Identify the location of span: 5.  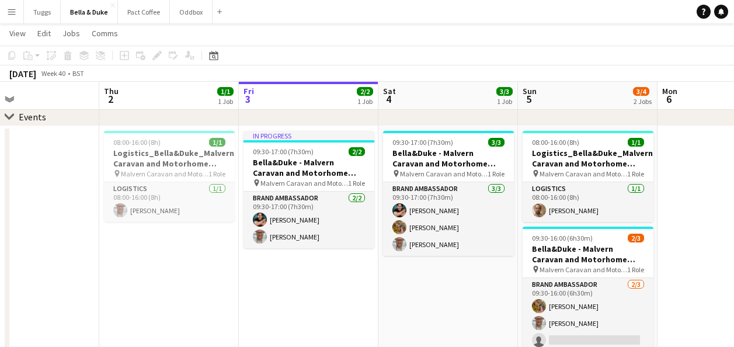
(528, 99).